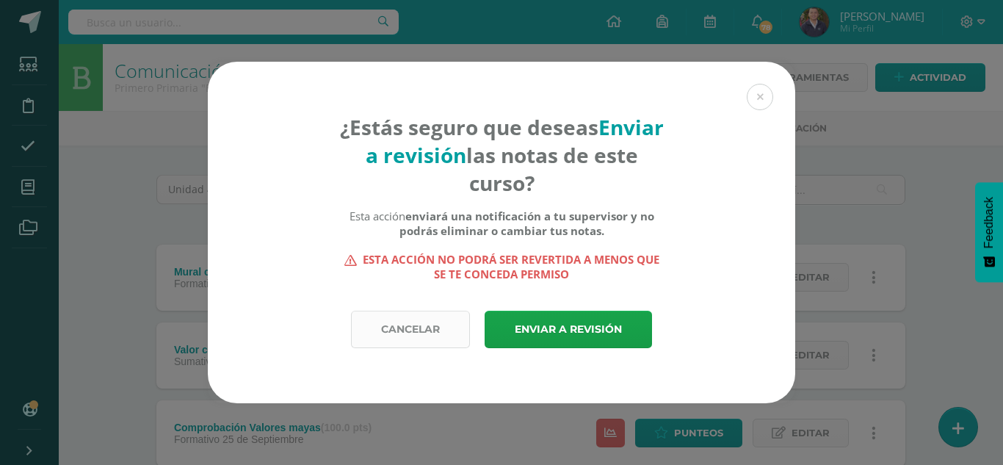 The width and height of the screenshot is (1003, 465). Describe the element at coordinates (760, 97) in the screenshot. I see `button: Close (Esc)` at that location.